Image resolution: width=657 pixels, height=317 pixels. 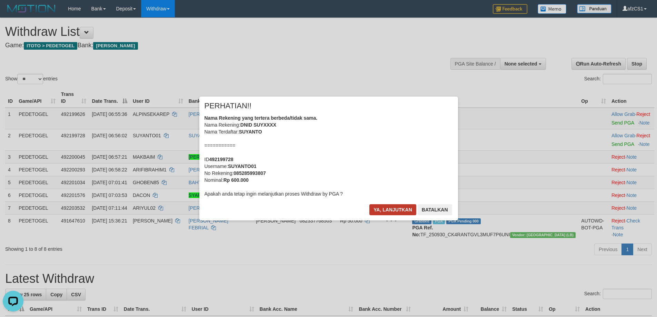 I want to click on b: 085285993807, so click(x=249, y=173).